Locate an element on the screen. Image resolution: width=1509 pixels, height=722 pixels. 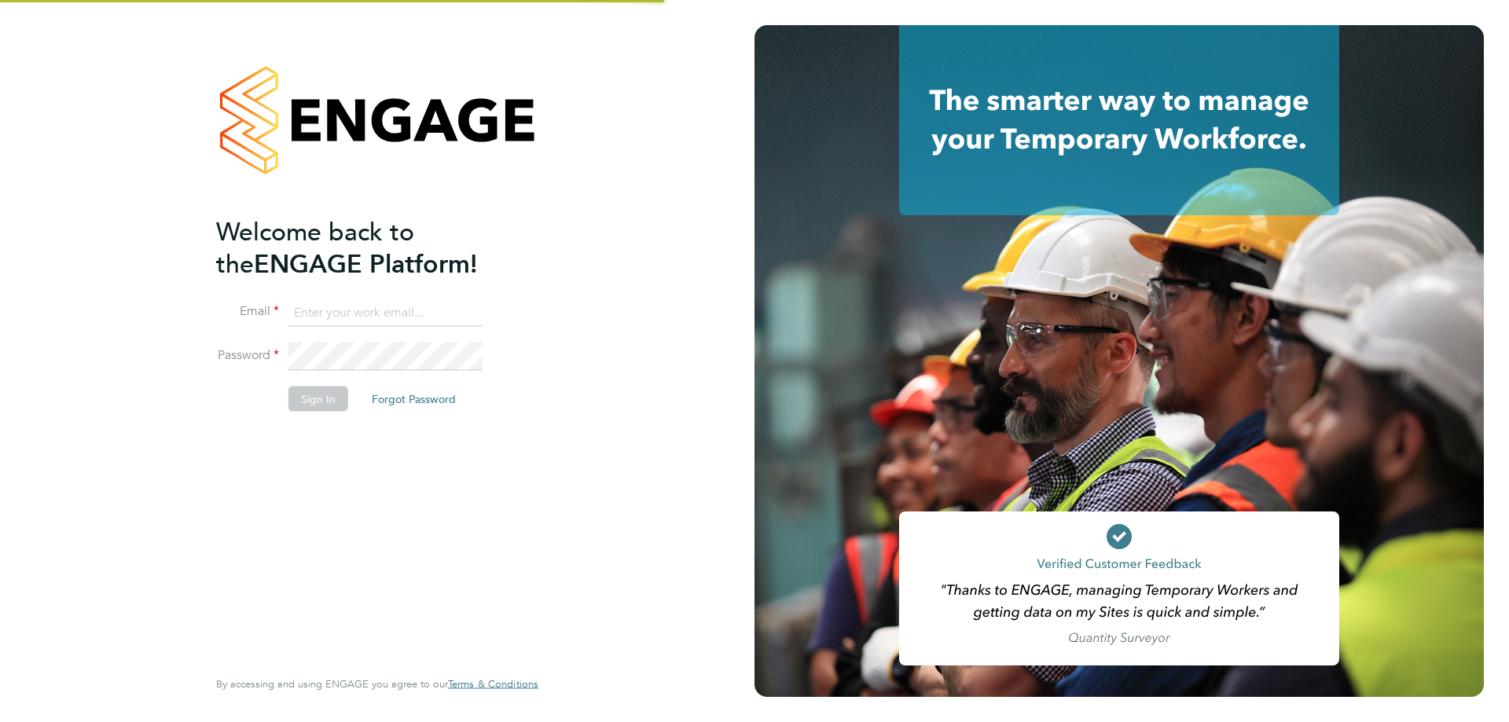
label: Email is located at coordinates (247, 311).